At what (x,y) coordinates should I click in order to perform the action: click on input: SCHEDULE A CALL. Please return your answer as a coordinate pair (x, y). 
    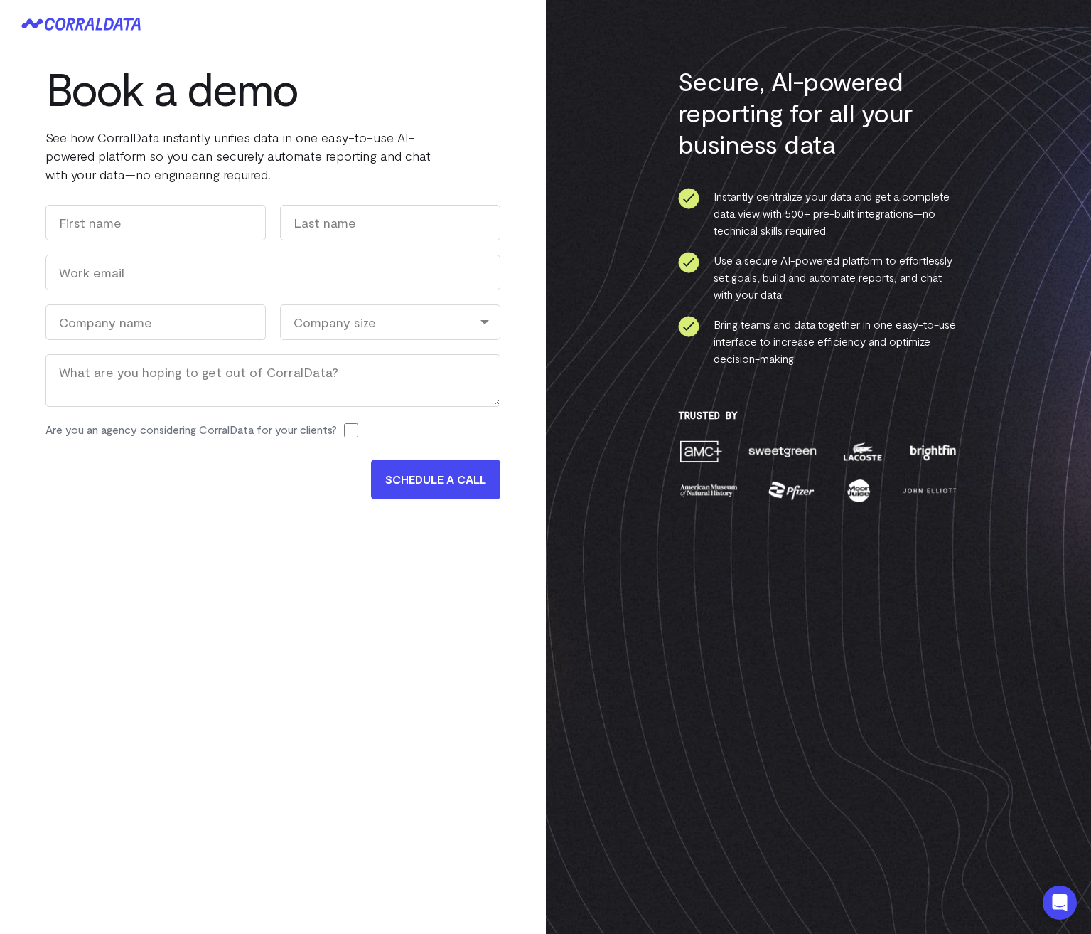
    Looking at the image, I should click on (436, 479).